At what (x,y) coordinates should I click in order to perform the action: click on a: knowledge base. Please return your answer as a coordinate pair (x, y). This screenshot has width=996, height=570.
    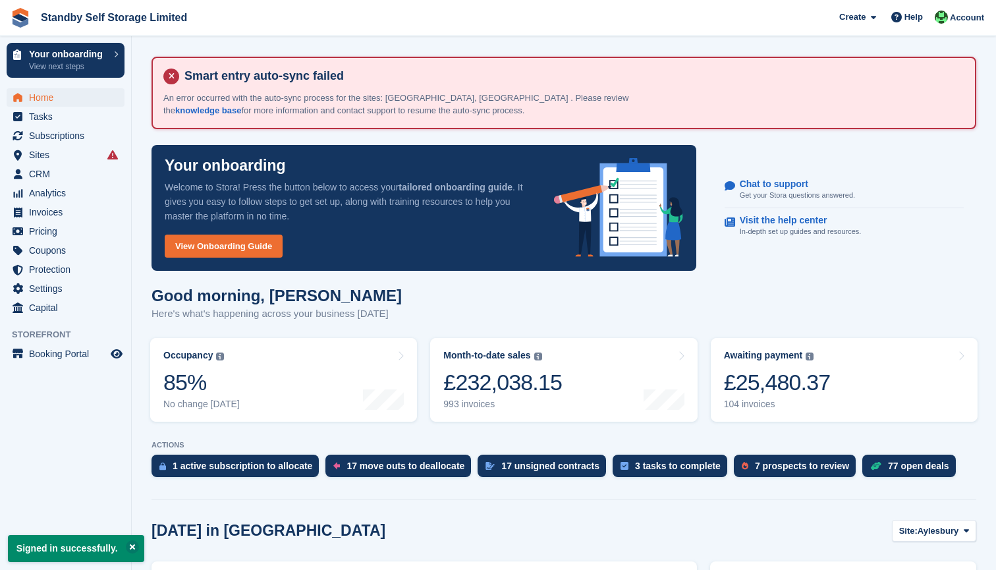
    Looking at the image, I should click on (208, 110).